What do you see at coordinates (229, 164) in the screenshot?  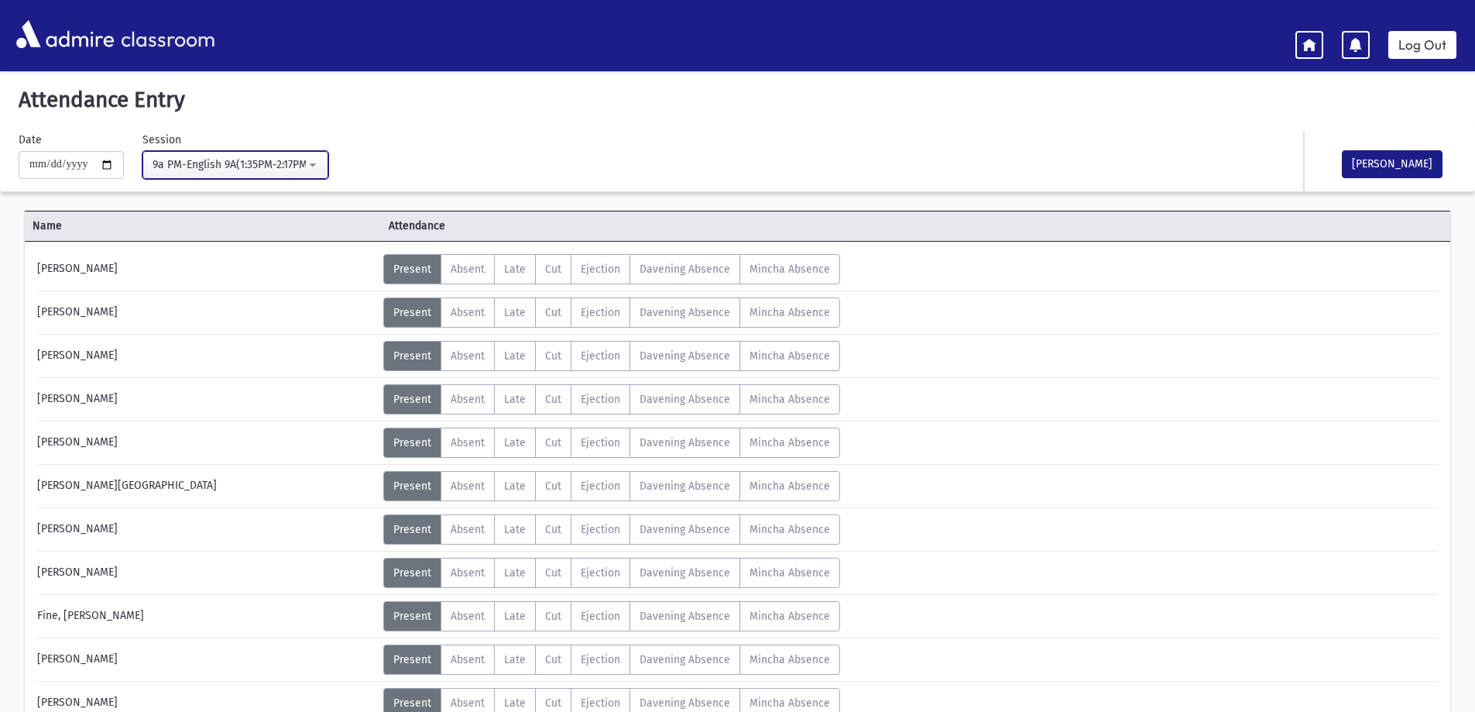 I see `div: 9a PM-English 9A(1:35PM-2:17PM)` at bounding box center [229, 164].